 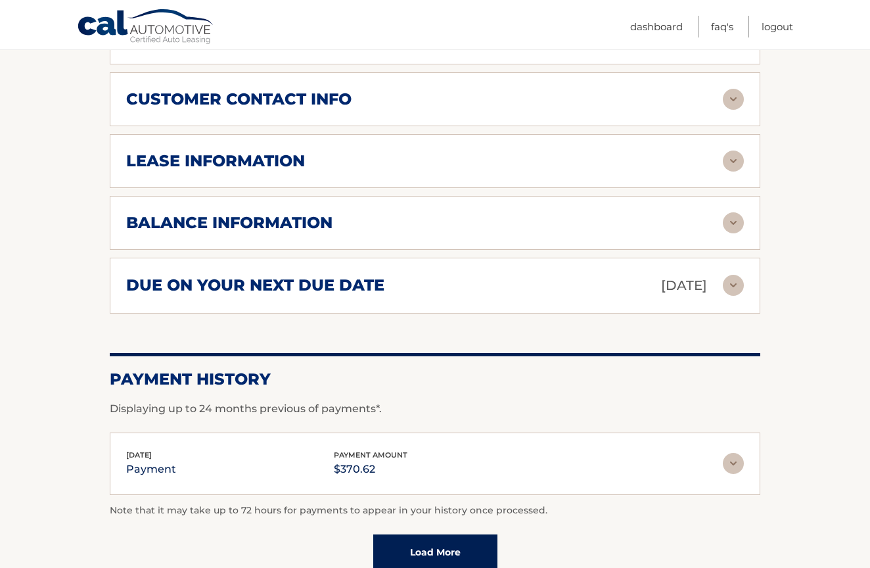 What do you see at coordinates (216, 161) in the screenshot?
I see `h2: lease information` at bounding box center [216, 161].